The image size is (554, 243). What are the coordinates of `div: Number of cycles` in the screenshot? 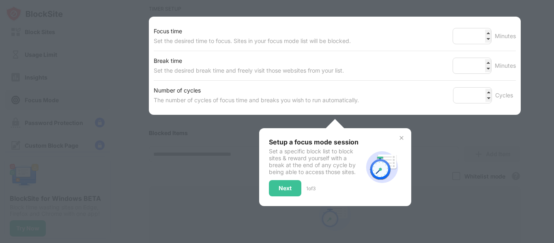 It's located at (256, 90).